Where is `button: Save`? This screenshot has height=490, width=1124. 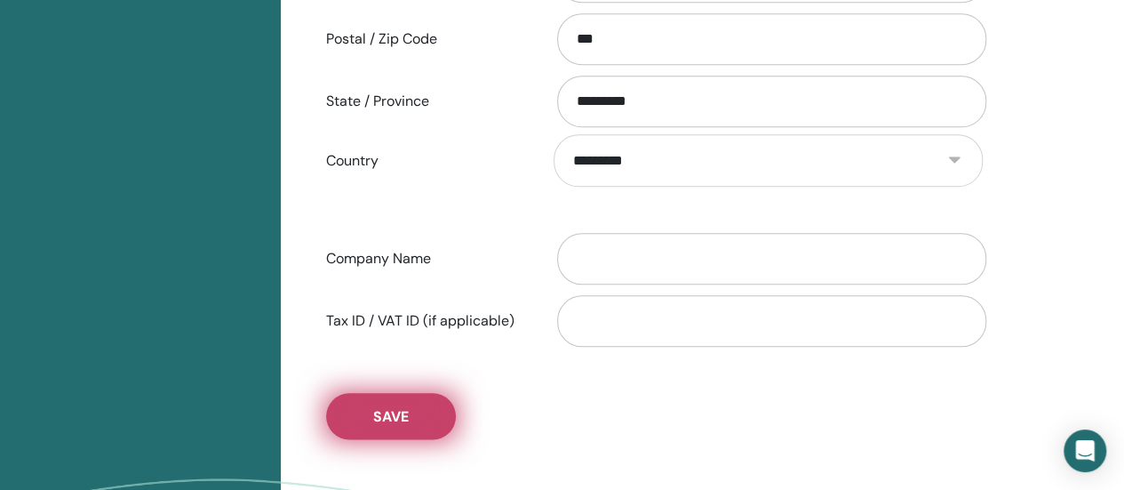
button: Save is located at coordinates (391, 416).